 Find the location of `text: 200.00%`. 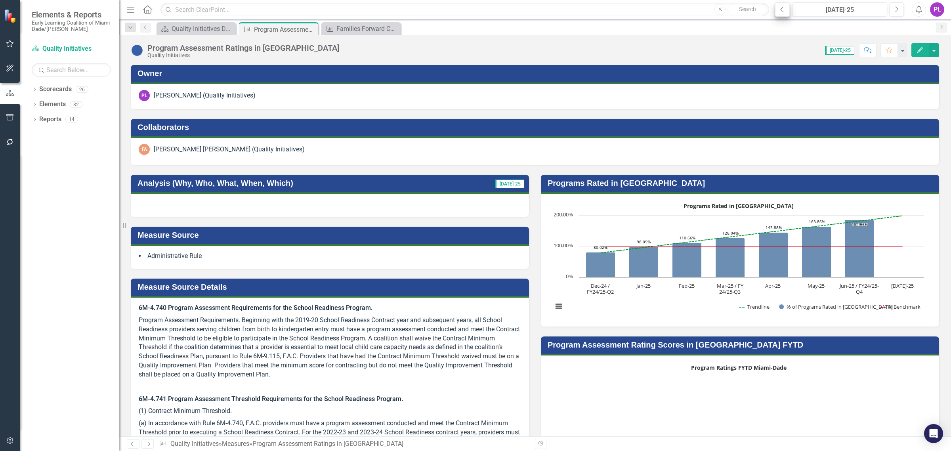

text: 200.00% is located at coordinates (563, 214).